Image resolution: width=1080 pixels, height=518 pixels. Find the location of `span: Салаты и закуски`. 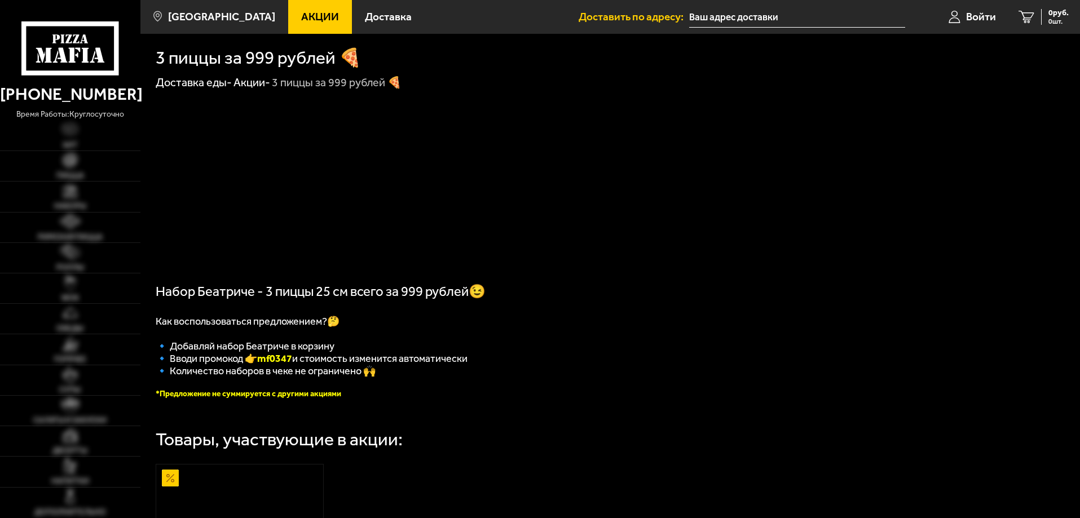

span: Салаты и закуски is located at coordinates (70, 421).